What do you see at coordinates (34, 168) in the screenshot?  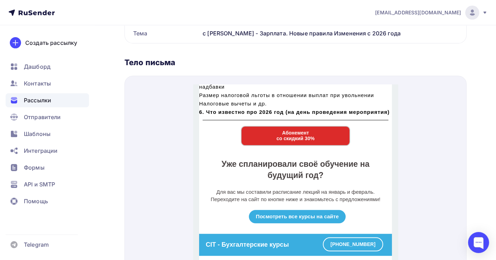 I see `span: Формы` at bounding box center [34, 168].